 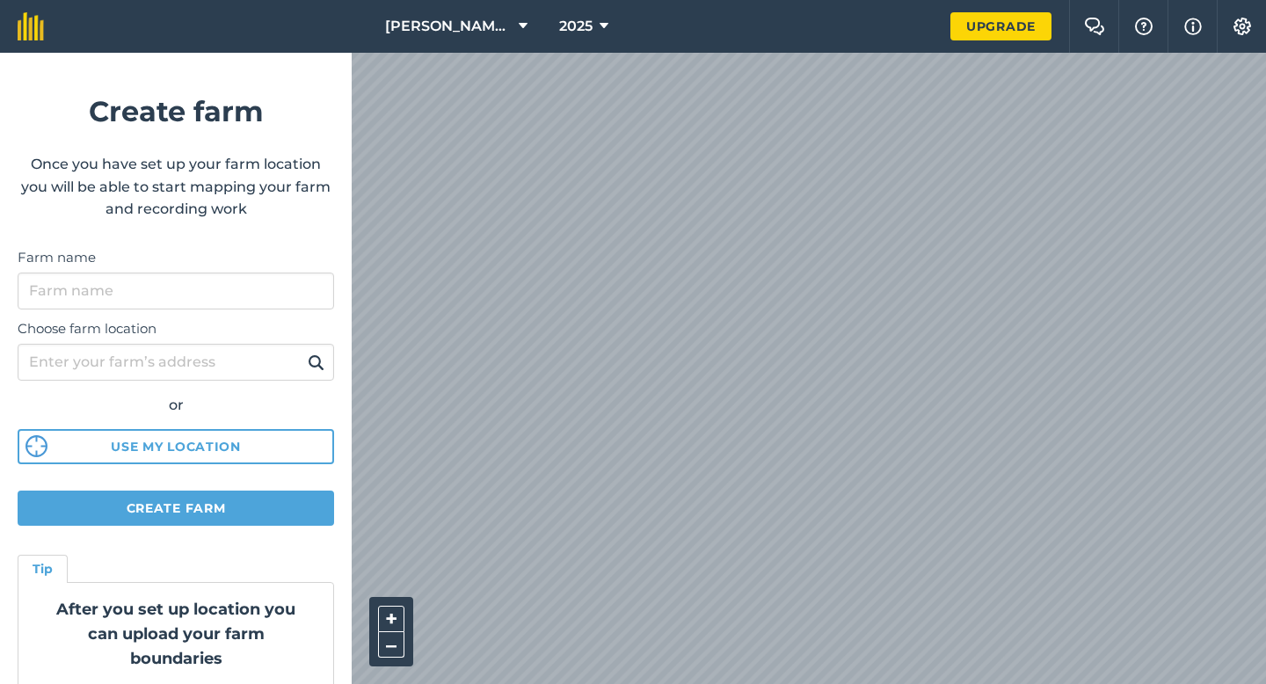 What do you see at coordinates (176, 362) in the screenshot?
I see `input: Enter your farm’s address` at bounding box center [176, 362].